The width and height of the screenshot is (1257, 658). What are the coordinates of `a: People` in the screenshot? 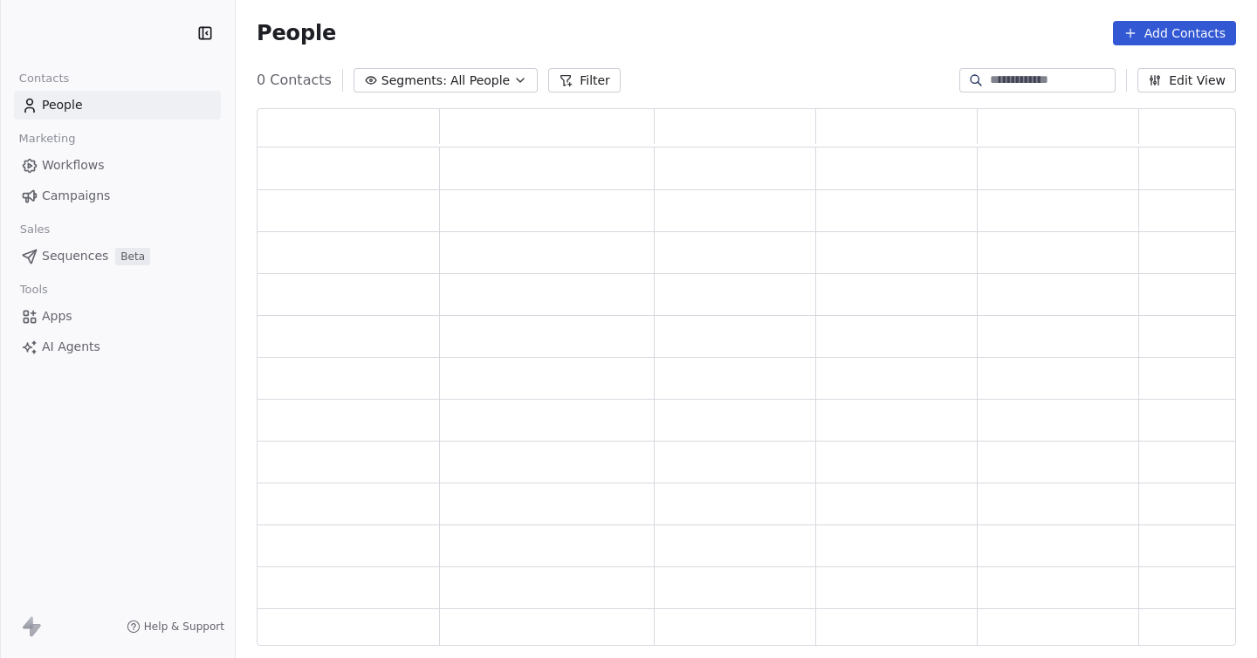 It's located at (117, 105).